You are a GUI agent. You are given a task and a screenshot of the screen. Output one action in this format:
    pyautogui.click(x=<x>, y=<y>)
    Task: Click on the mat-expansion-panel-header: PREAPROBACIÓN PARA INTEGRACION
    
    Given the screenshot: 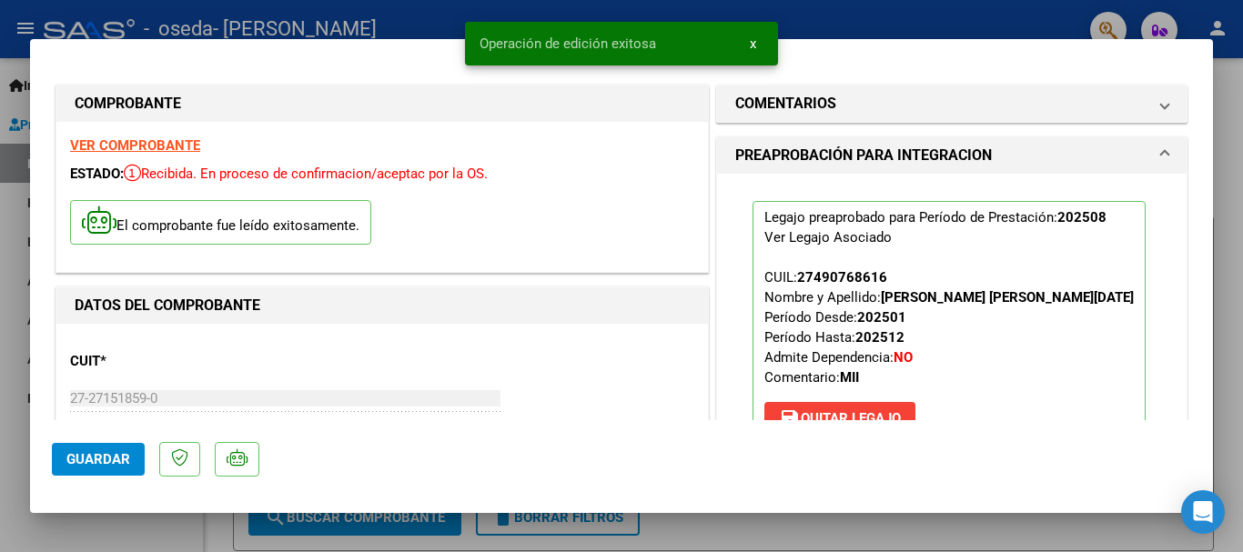 What is the action you would take?
    pyautogui.click(x=952, y=156)
    